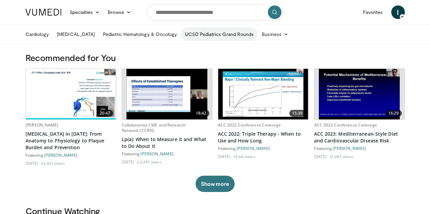 This screenshot has height=214, width=430. What do you see at coordinates (85, 12) in the screenshot?
I see `a: Specialties` at bounding box center [85, 12].